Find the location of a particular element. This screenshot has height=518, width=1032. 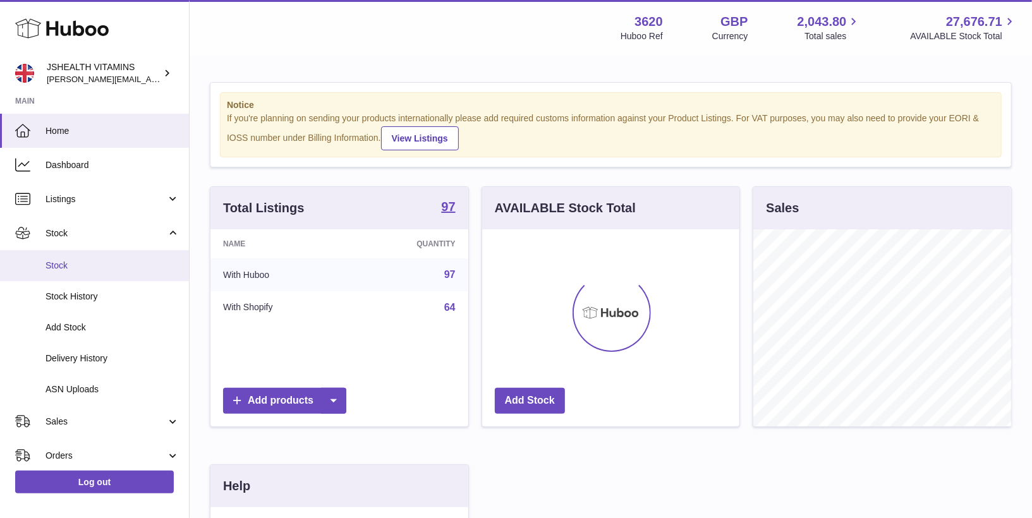

span: Delivery History is located at coordinates (112, 358).